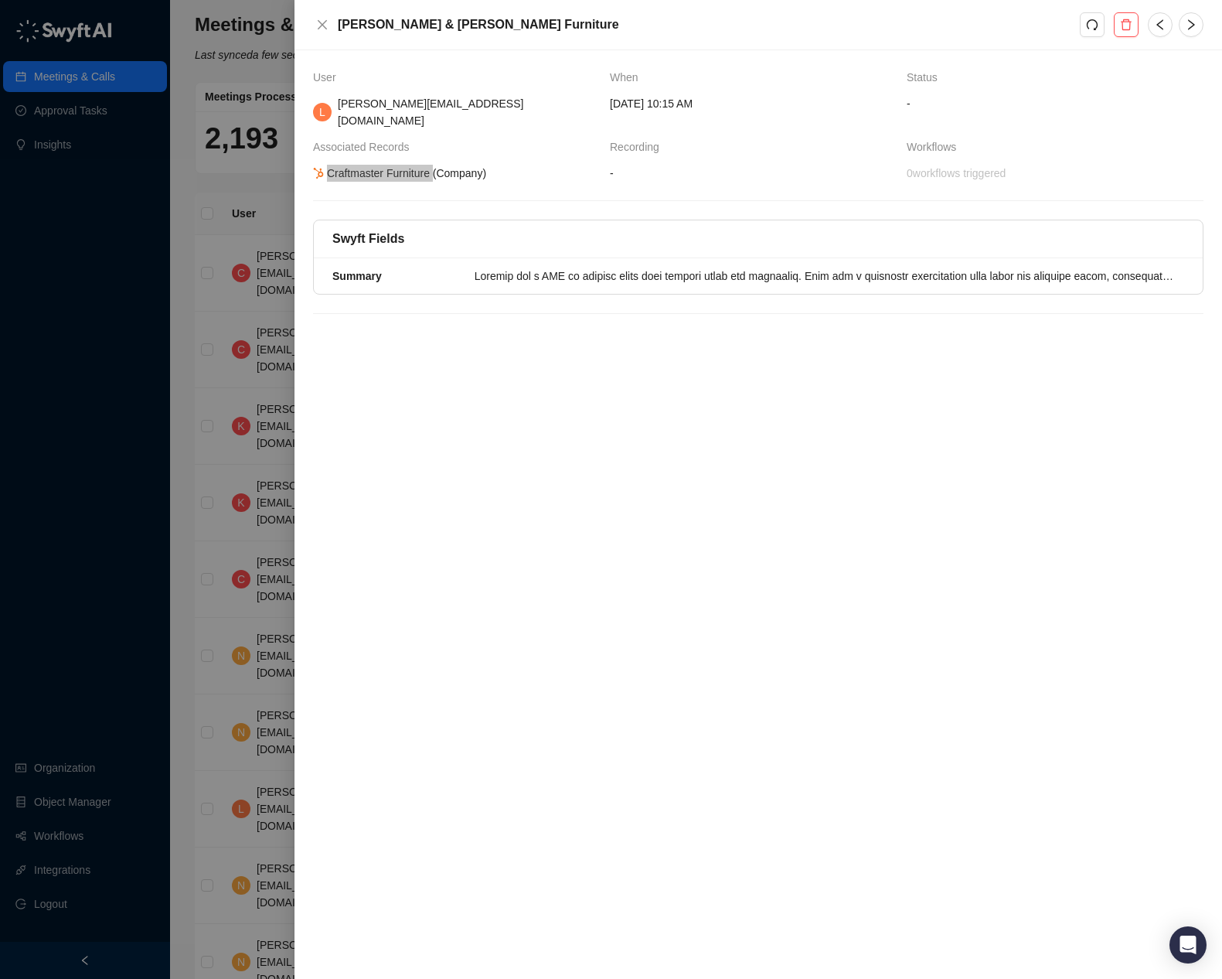 This screenshot has width=1222, height=979. I want to click on span: Workflows, so click(935, 147).